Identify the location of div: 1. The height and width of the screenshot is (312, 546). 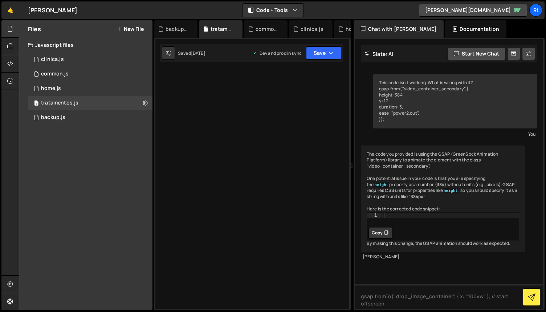
(374, 216).